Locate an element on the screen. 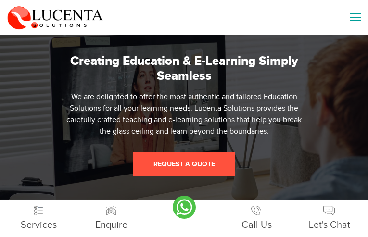  img: Lucenta Solutions is located at coordinates (55, 17).